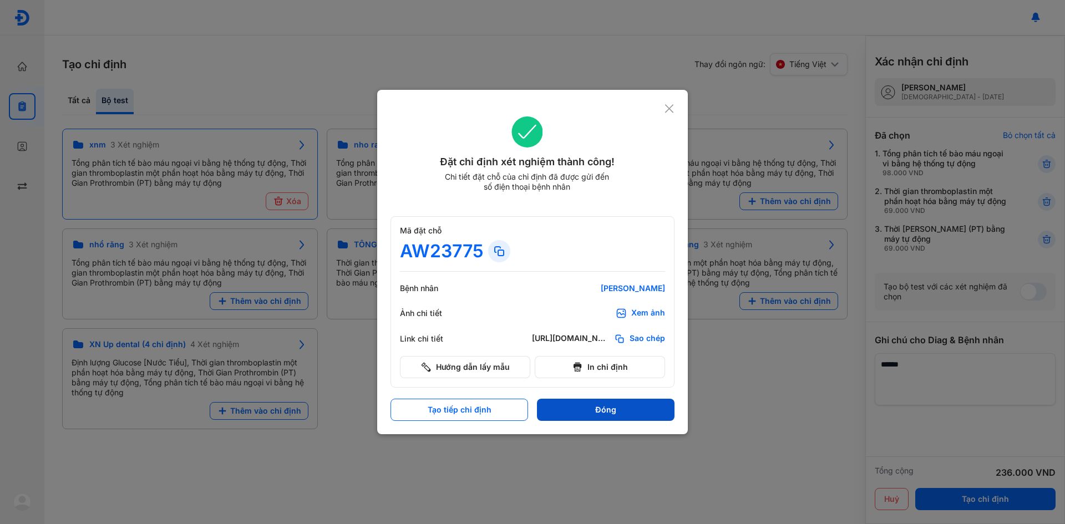 This screenshot has height=524, width=1065. I want to click on button: Tạo tiếp chỉ định, so click(459, 410).